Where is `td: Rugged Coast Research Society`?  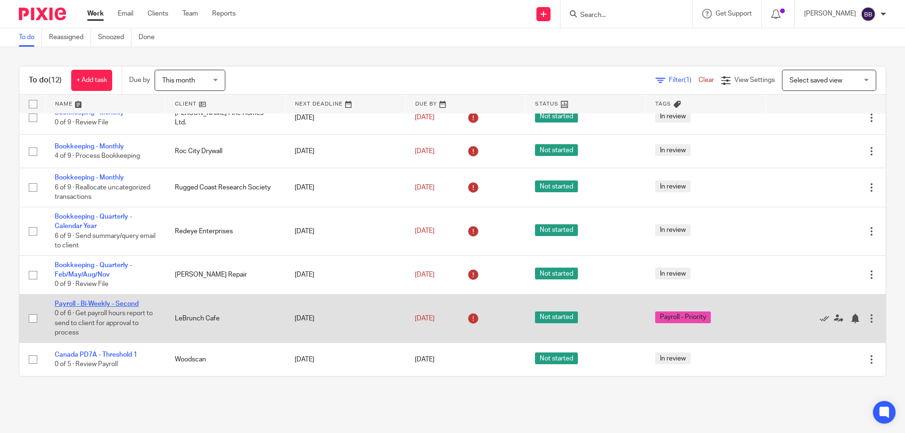 td: Rugged Coast Research Society is located at coordinates (225, 188).